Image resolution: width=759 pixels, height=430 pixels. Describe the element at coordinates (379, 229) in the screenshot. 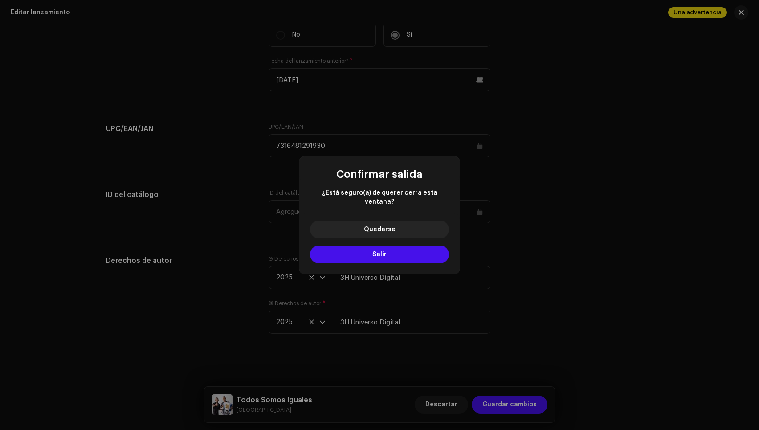

I see `button: Quedarse` at that location.